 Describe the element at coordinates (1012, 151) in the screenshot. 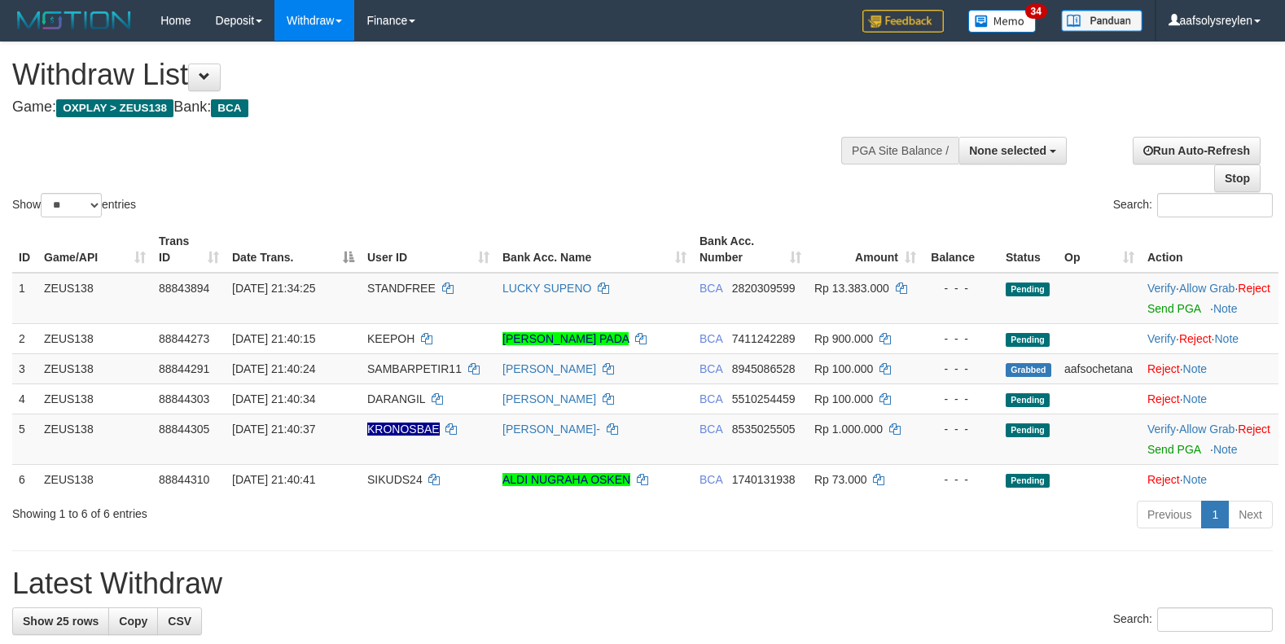

I see `button: None selected` at that location.